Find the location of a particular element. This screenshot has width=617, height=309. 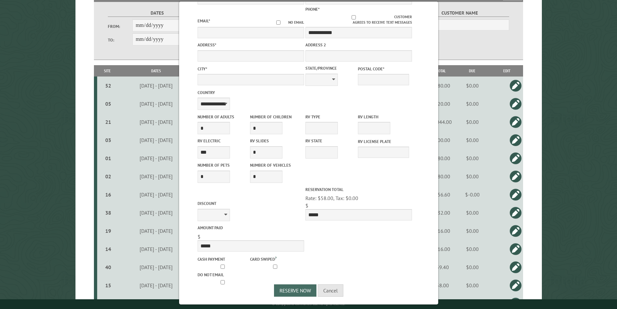

div: 01 is located at coordinates (108, 158).